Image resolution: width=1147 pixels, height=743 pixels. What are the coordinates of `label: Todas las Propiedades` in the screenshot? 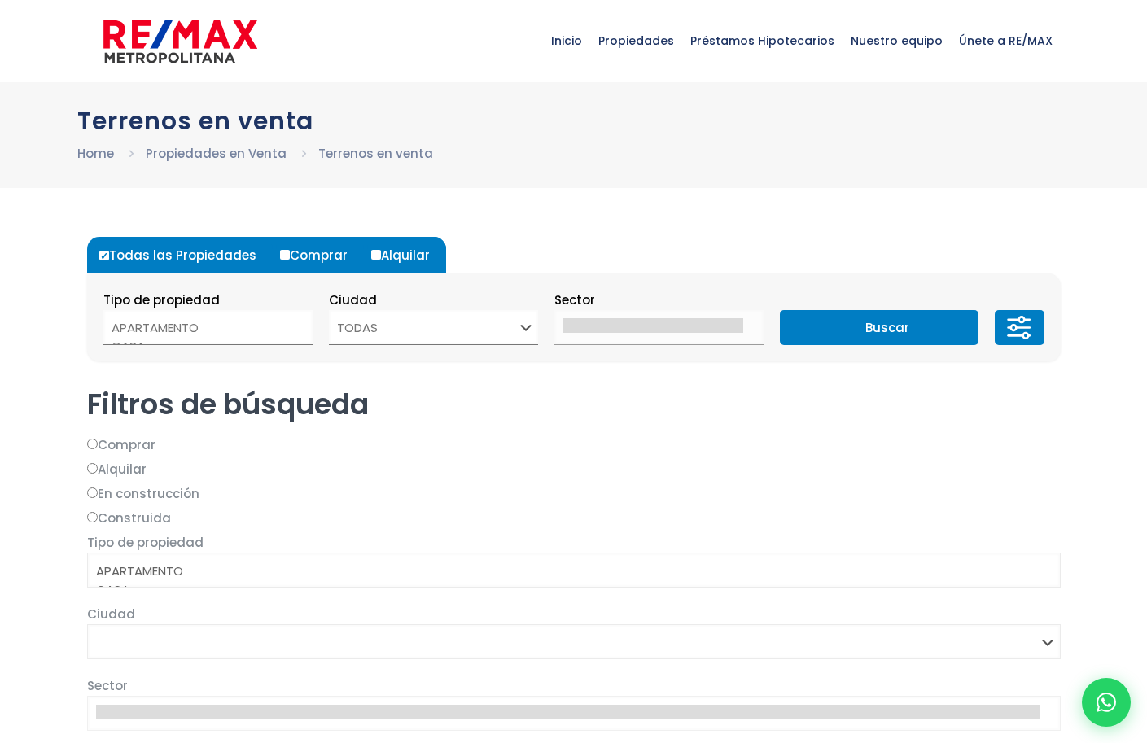 It's located at (184, 255).